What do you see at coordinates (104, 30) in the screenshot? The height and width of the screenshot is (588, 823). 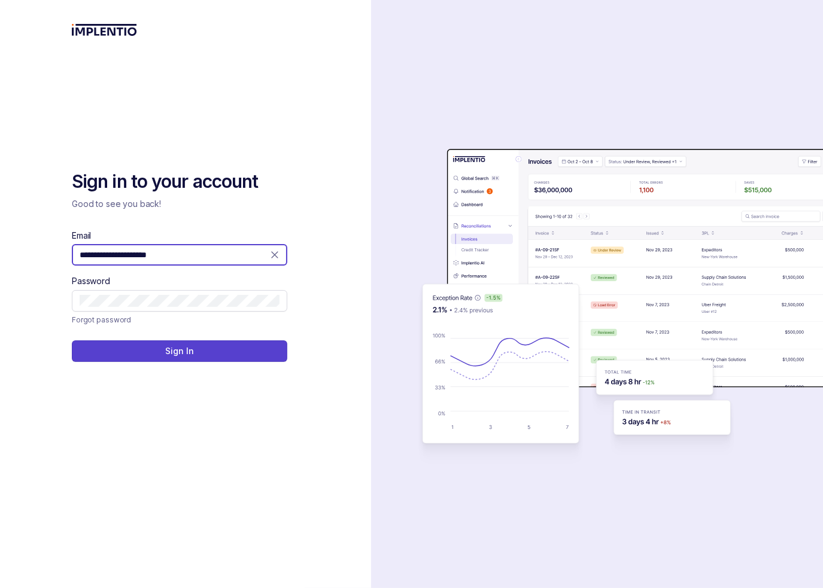 I see `img: logo` at bounding box center [104, 30].